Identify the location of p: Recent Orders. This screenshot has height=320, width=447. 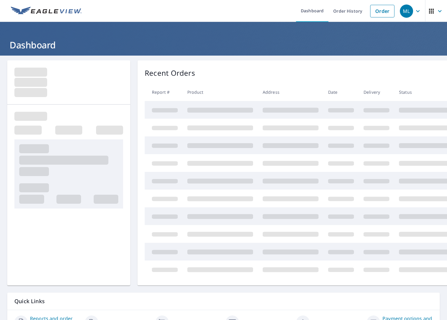
(170, 73).